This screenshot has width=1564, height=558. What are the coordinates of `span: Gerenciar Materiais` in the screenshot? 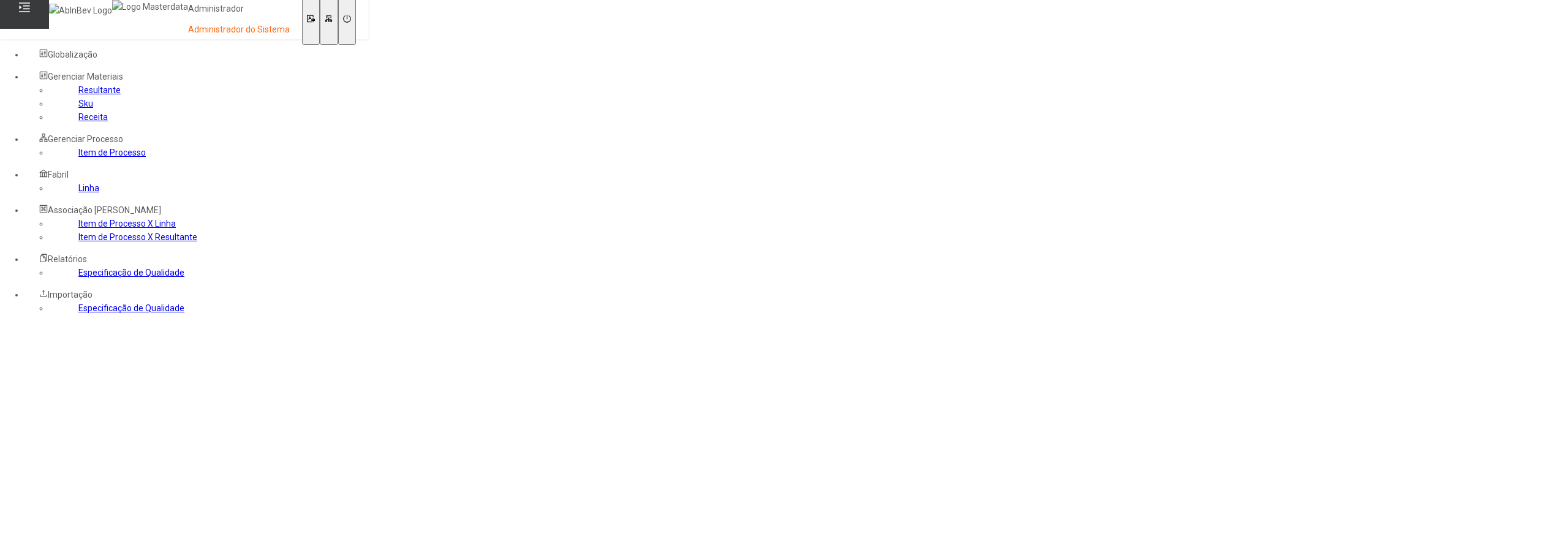 It's located at (85, 77).